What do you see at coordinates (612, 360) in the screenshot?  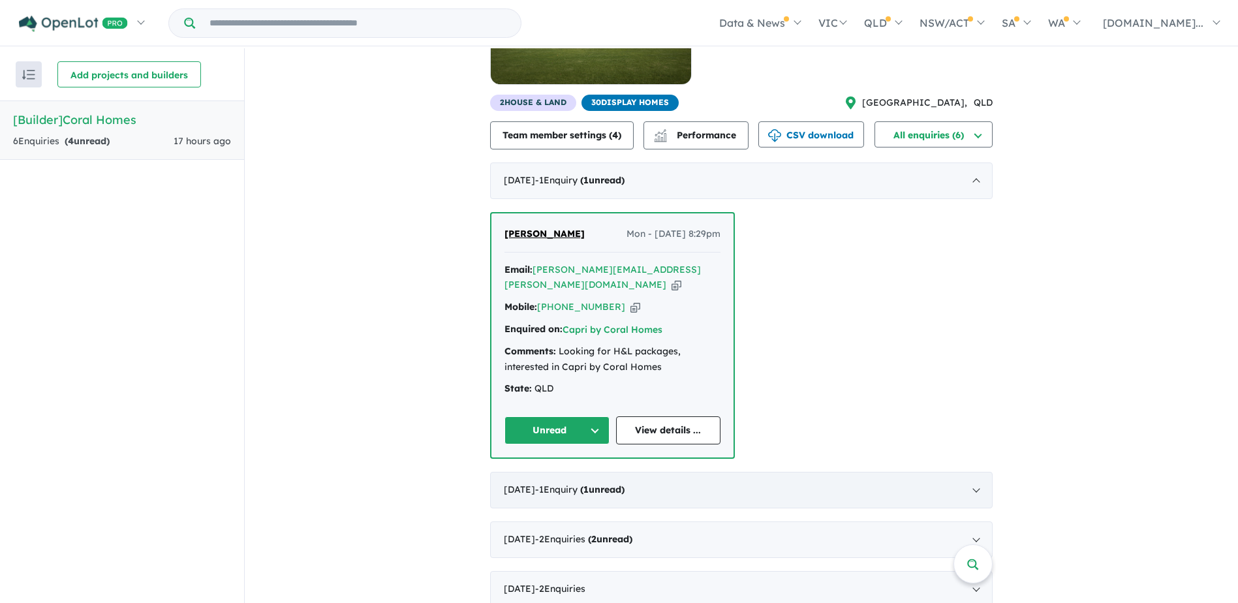 I see `div: Looking for H&L packages, interested in Capri by Coral Homes` at bounding box center [612, 360].